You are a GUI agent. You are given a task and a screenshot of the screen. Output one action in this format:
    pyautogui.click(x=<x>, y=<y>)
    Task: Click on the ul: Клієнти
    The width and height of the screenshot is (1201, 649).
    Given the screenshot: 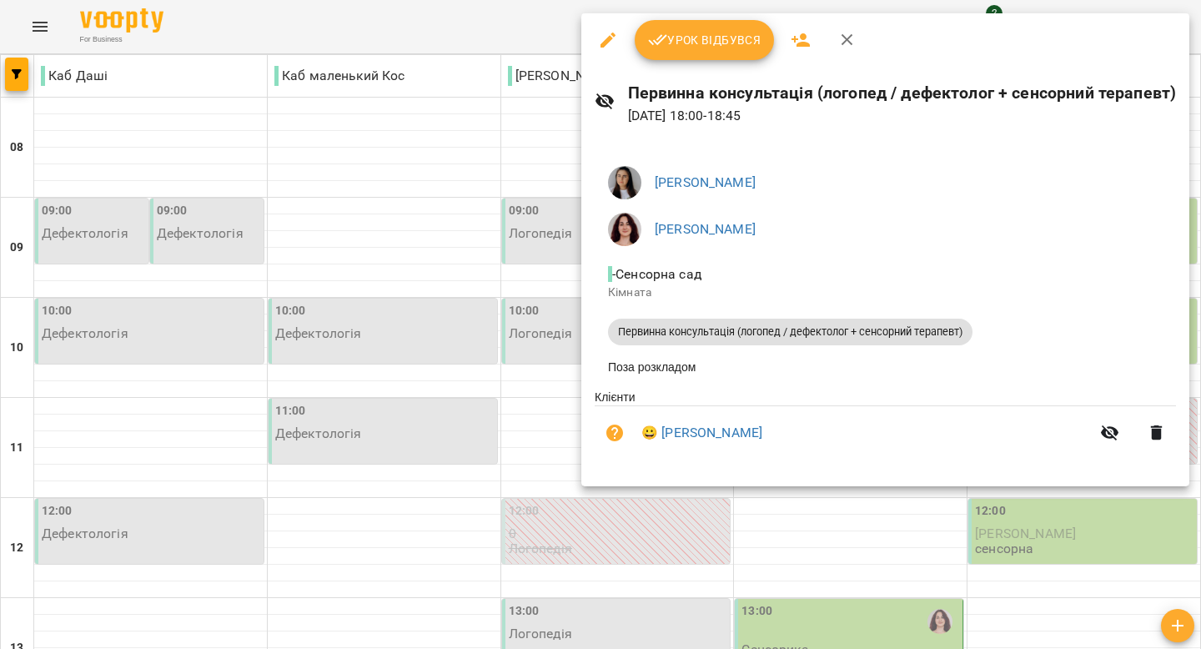 What is the action you would take?
    pyautogui.click(x=885, y=427)
    